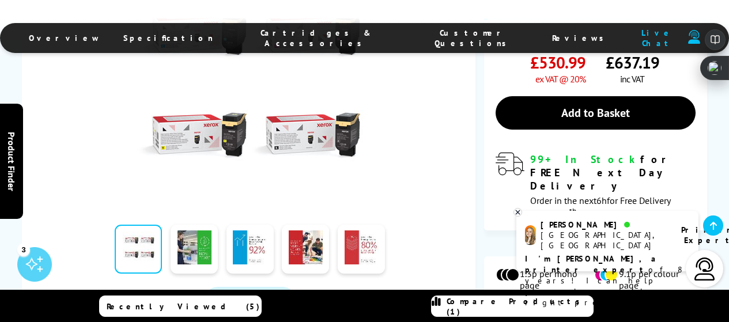 The height and width of the screenshot is (322, 729). What do you see at coordinates (530, 235) in the screenshot?
I see `img: amy-livechat.png` at bounding box center [530, 235].